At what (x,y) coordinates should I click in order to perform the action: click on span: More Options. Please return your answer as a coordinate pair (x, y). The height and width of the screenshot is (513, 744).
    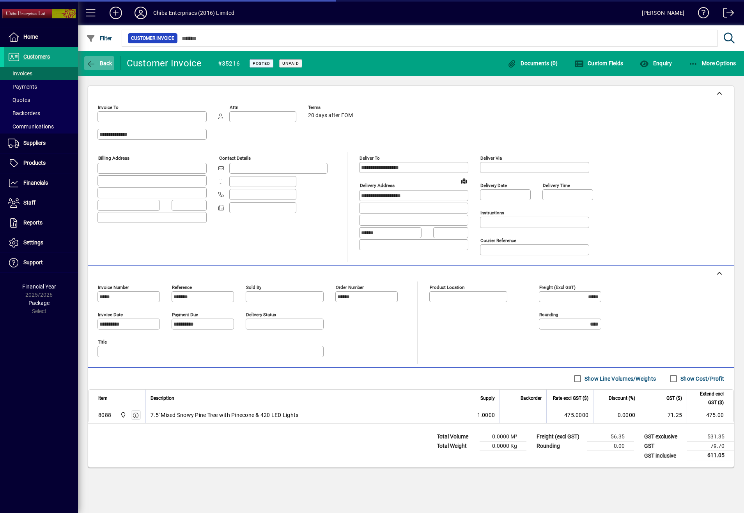
    Looking at the image, I should click on (713, 63).